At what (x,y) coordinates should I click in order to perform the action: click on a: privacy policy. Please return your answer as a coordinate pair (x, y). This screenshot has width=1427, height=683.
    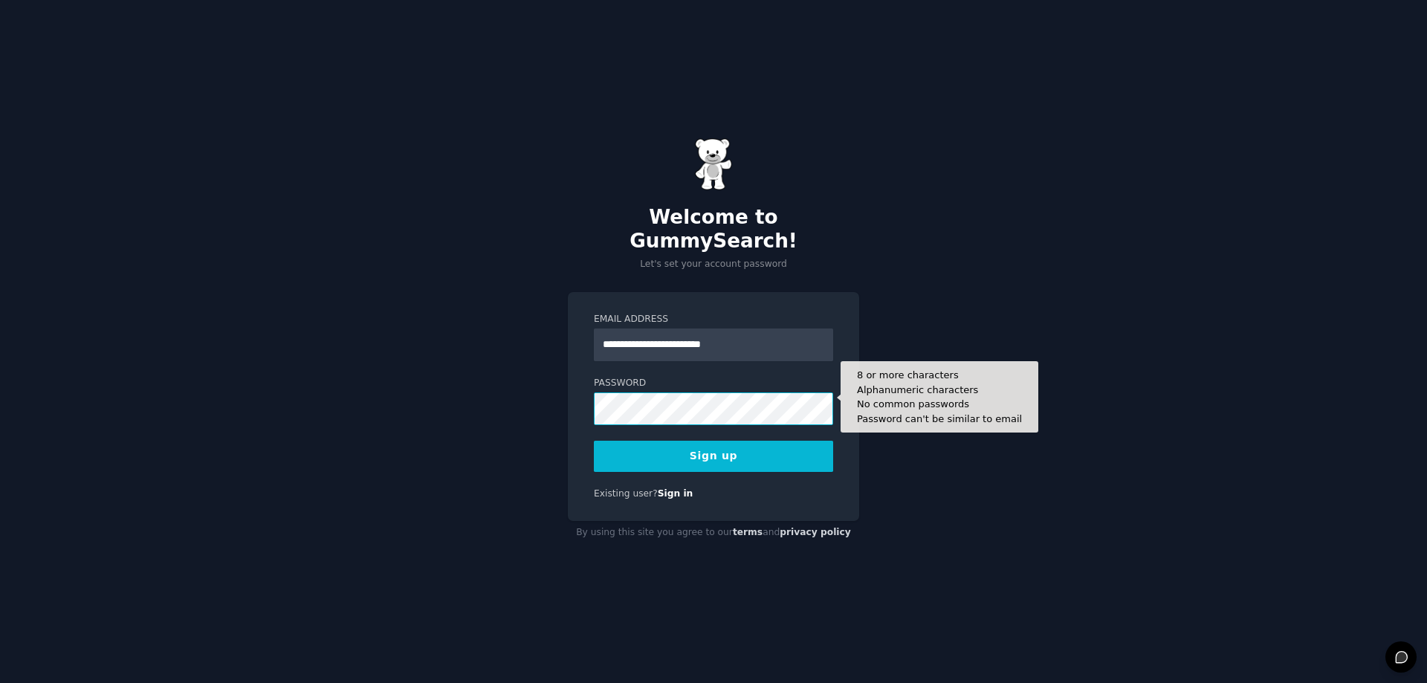
    Looking at the image, I should click on (815, 532).